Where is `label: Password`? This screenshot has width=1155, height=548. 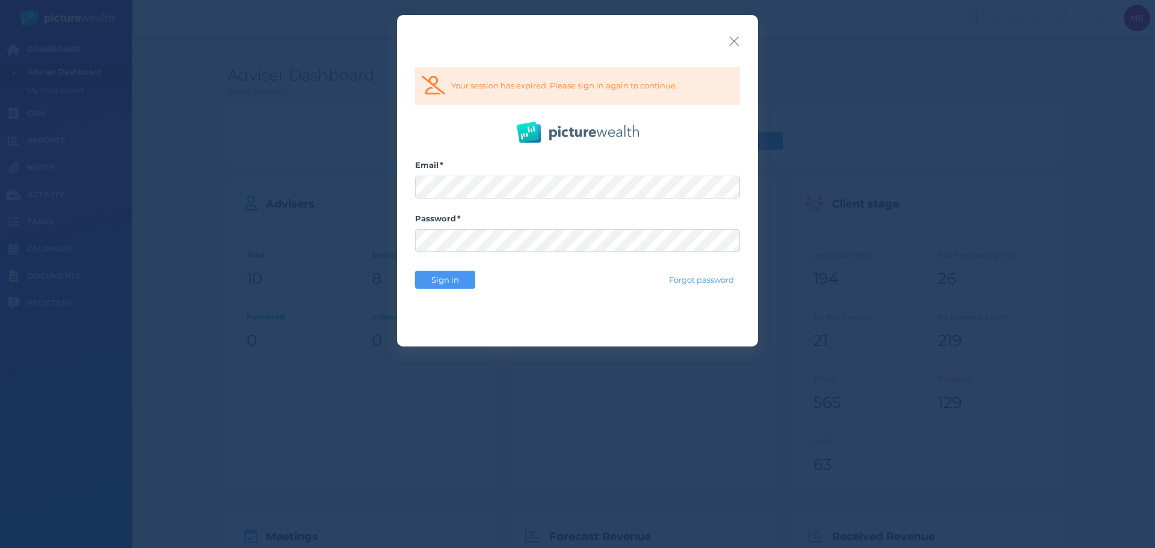
label: Password is located at coordinates (577, 221).